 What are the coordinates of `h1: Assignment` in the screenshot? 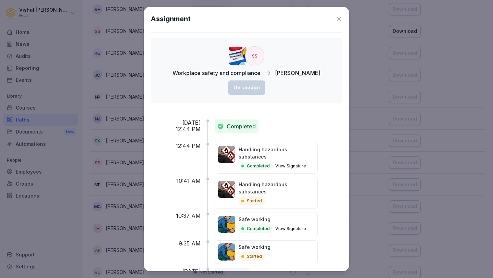 It's located at (171, 19).